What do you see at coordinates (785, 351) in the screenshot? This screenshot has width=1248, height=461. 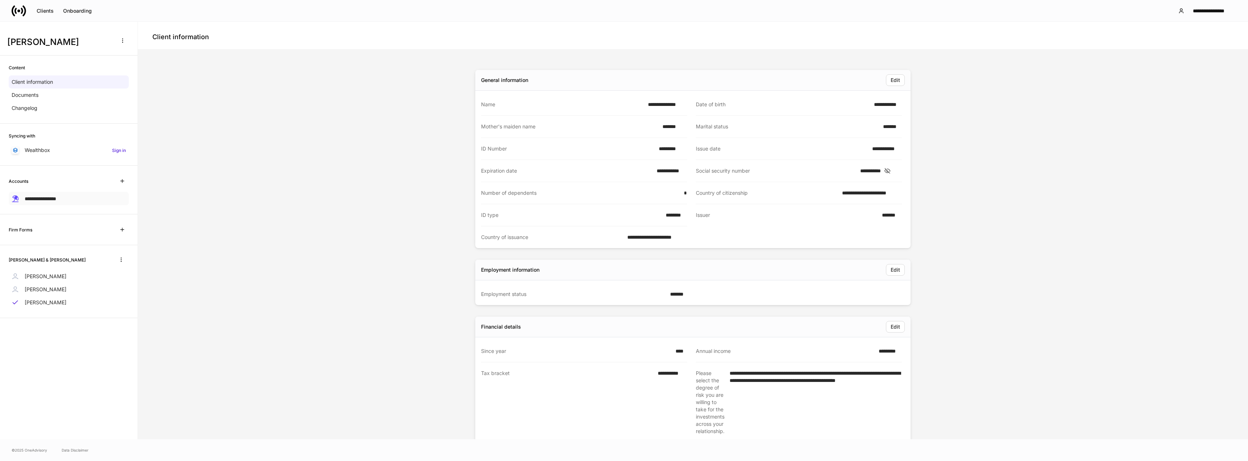 I see `div: Annual income` at bounding box center [785, 351].